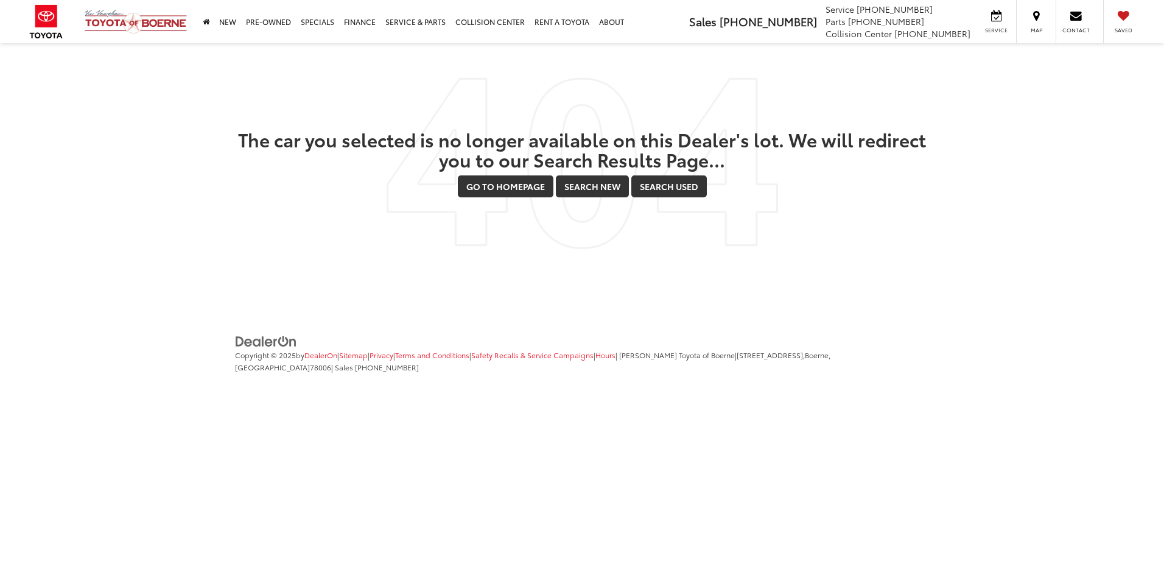 The height and width of the screenshot is (586, 1164). I want to click on h2: The car you selected is no longer available on this Dealer's lot. We will redirect you to our Sea..., so click(582, 149).